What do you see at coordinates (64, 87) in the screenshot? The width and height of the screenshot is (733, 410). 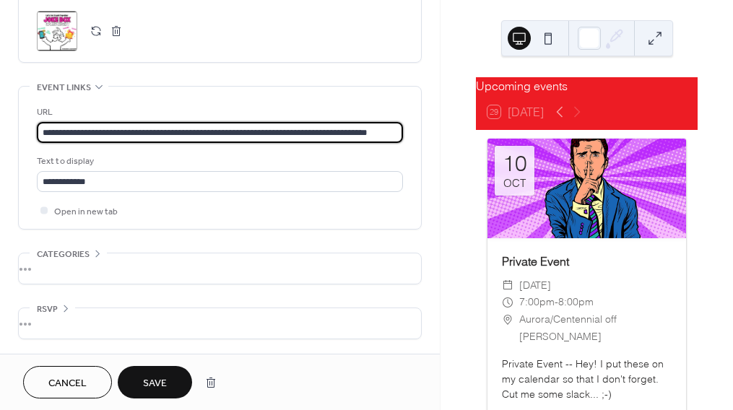 I see `span: Event links` at bounding box center [64, 87].